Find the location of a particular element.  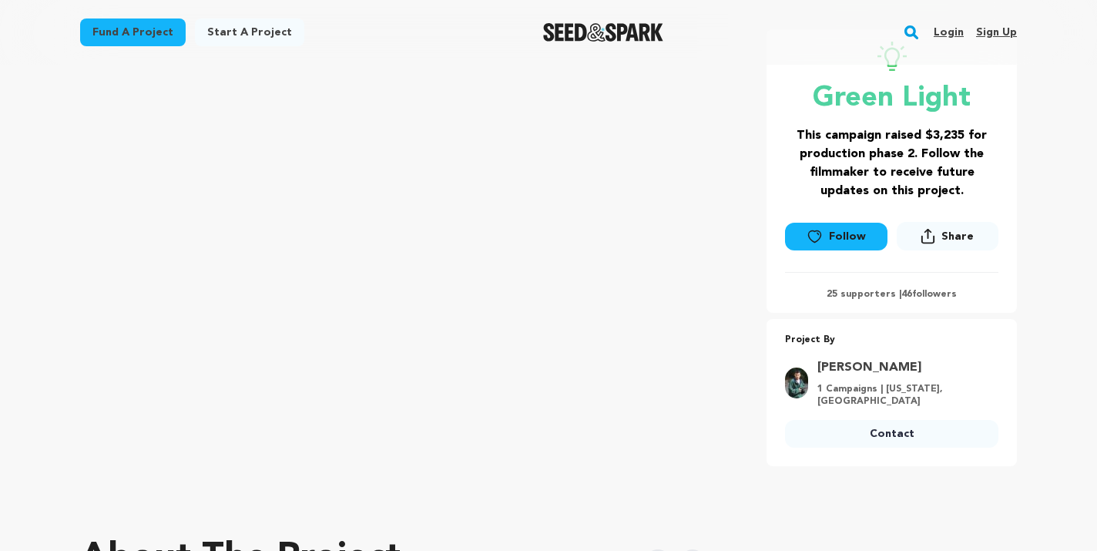

p: Project By is located at coordinates (891, 340).